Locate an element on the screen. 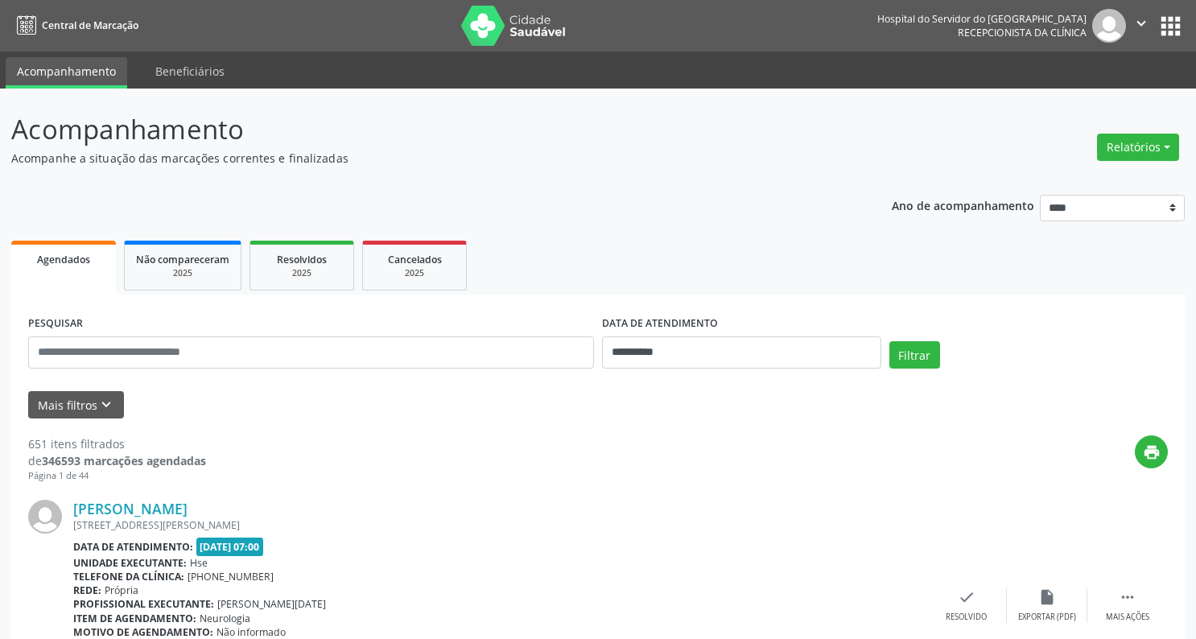  button: Mais filtroskeyboard_arrow_down is located at coordinates (76, 405).